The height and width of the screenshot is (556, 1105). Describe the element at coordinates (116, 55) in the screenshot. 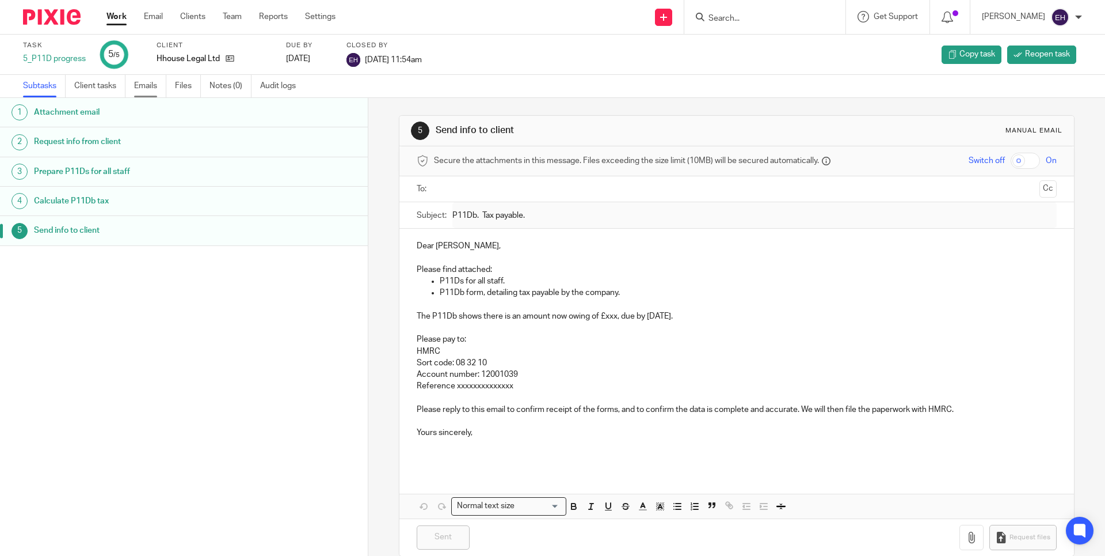

I see `small: /5` at that location.